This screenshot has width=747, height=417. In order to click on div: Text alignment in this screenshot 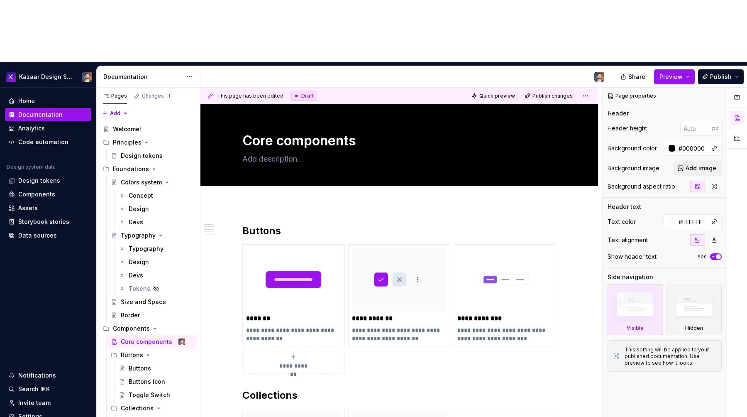, I will do `click(628, 240)`.